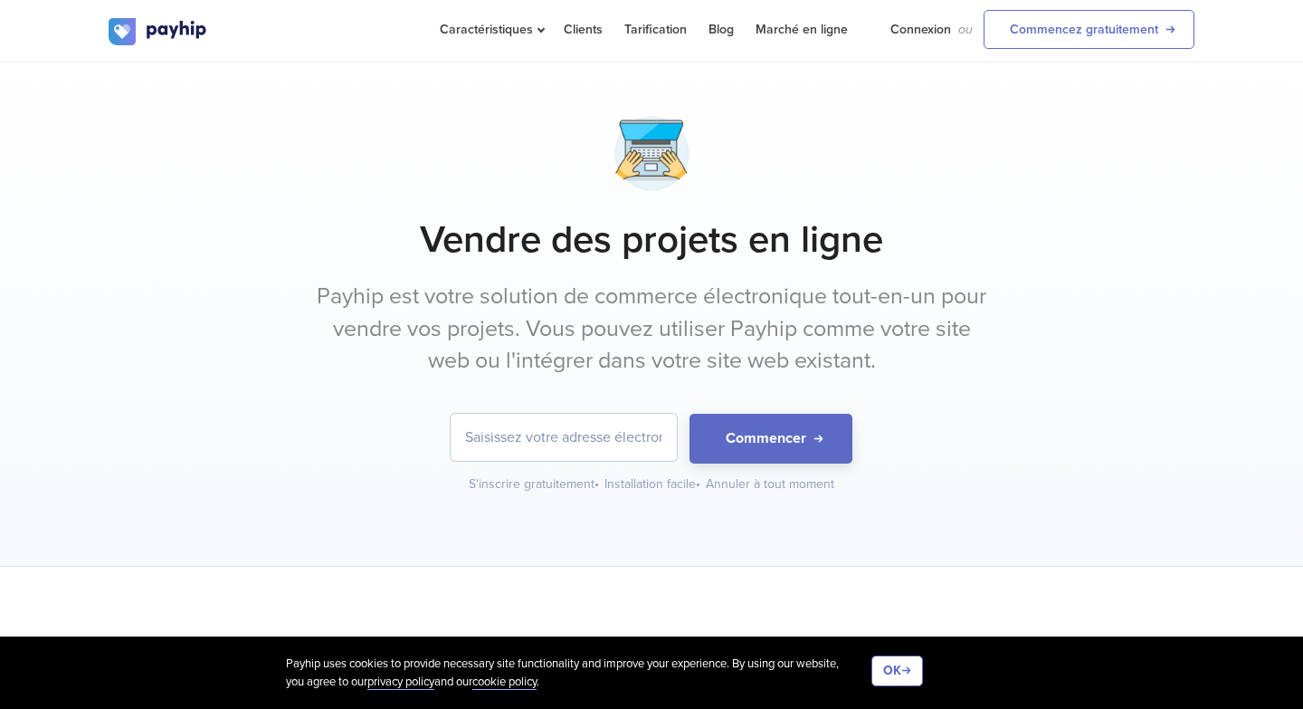 This screenshot has width=1303, height=709. I want to click on a: privacy policy, so click(401, 682).